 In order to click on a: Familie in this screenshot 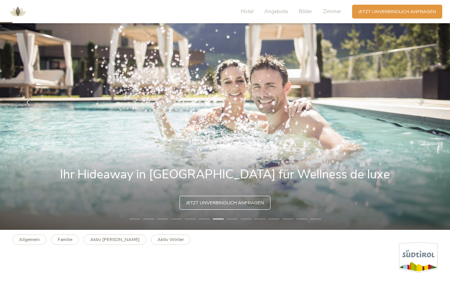, I will do `click(65, 240)`.